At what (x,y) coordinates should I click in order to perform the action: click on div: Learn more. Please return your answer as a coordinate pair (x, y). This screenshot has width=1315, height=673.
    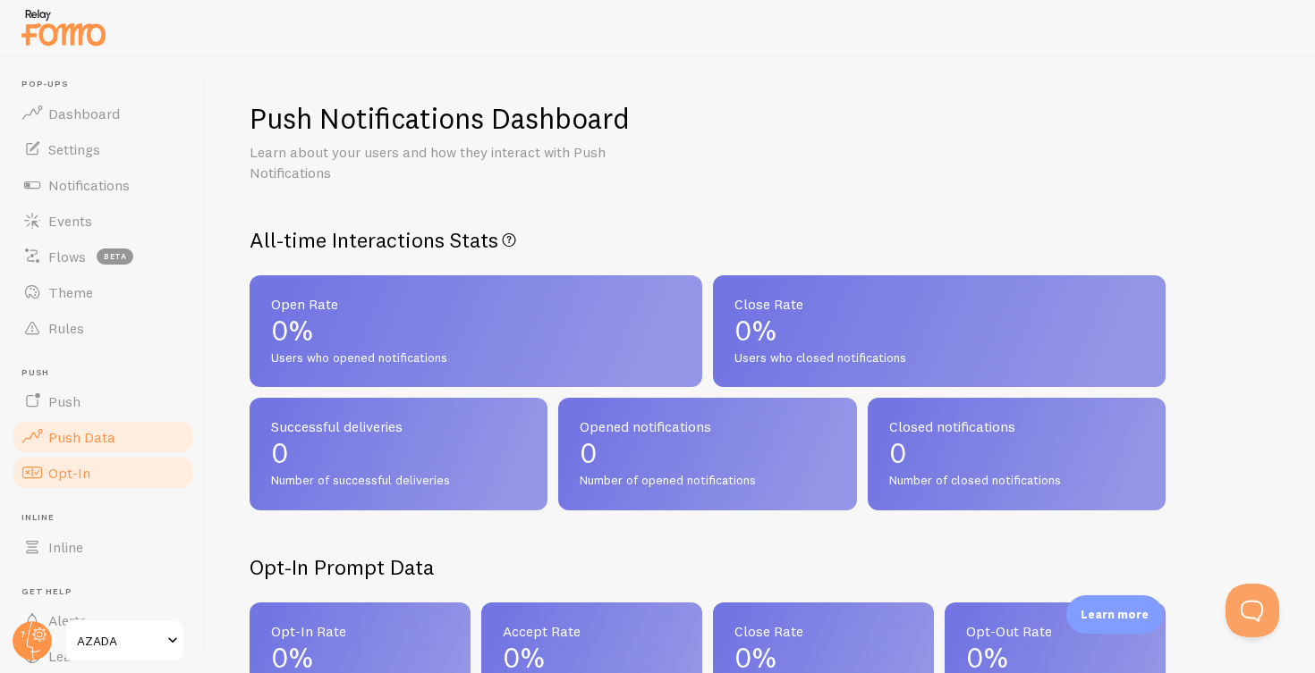
    Looking at the image, I should click on (1114, 614).